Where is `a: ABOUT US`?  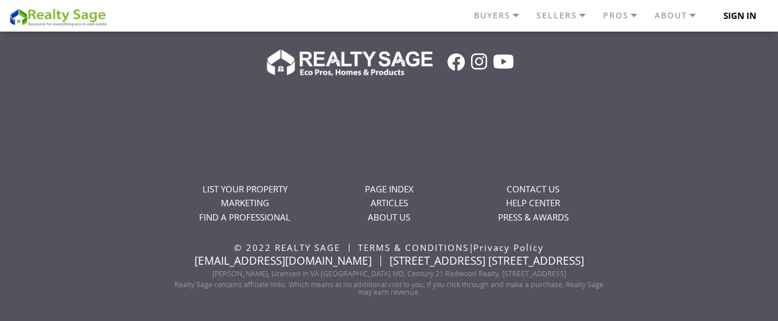
a: ABOUT US is located at coordinates (389, 217).